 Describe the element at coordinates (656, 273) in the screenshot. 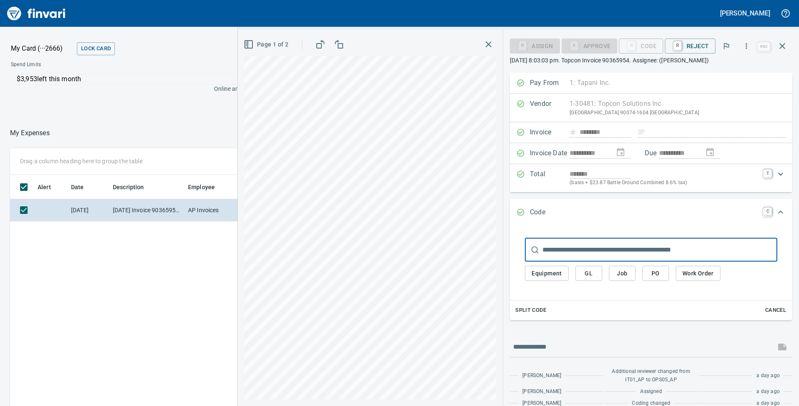

I see `button: PO` at that location.